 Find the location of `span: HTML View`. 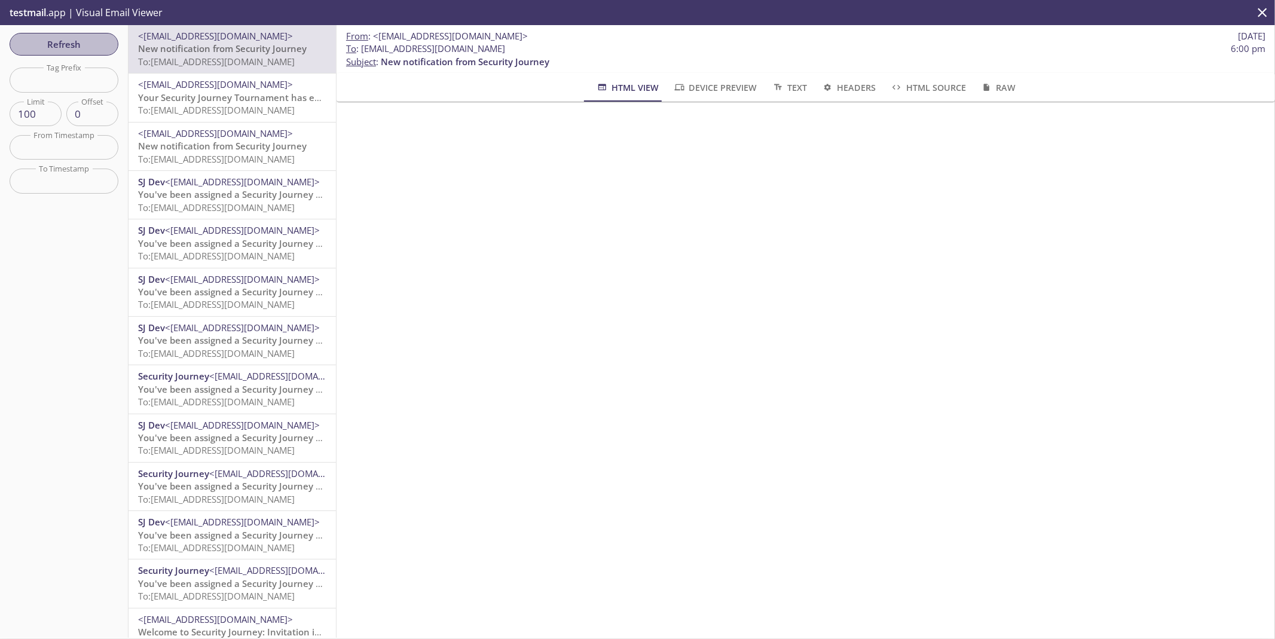

span: HTML View is located at coordinates (627, 87).